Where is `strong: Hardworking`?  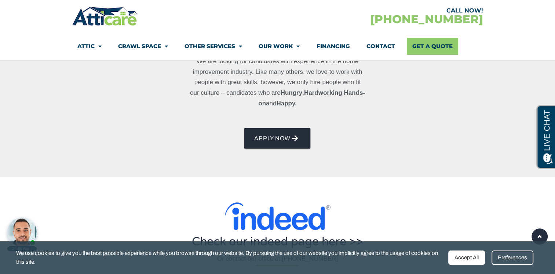
strong: Hardworking is located at coordinates (323, 92).